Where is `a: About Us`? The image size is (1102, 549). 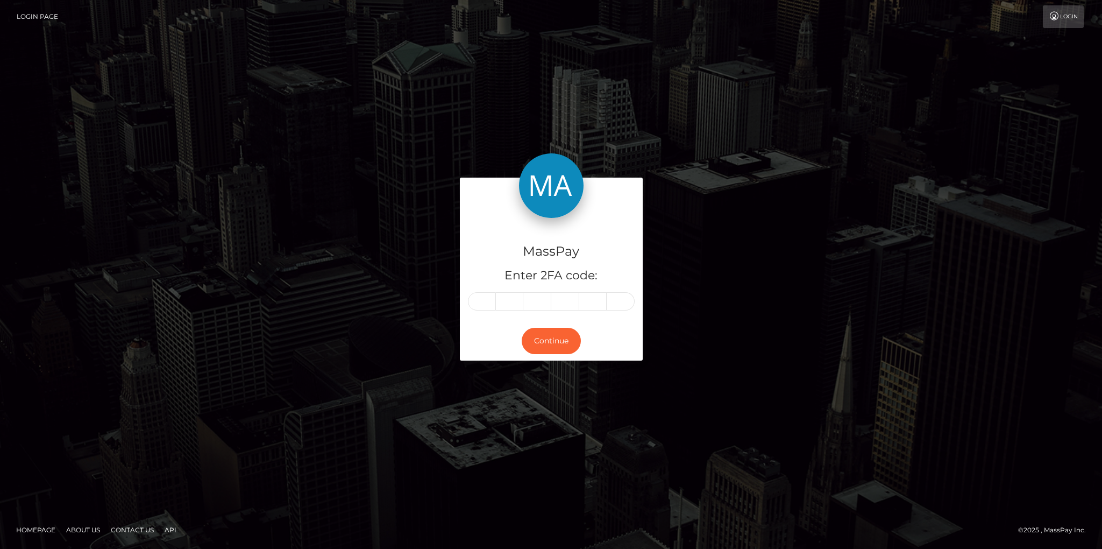
a: About Us is located at coordinates (83, 529).